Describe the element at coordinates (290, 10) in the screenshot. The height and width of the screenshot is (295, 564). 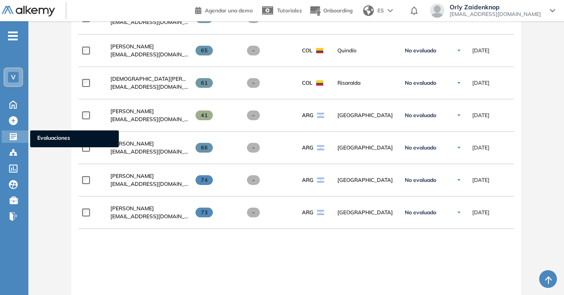
I see `span: Tutoriales` at that location.